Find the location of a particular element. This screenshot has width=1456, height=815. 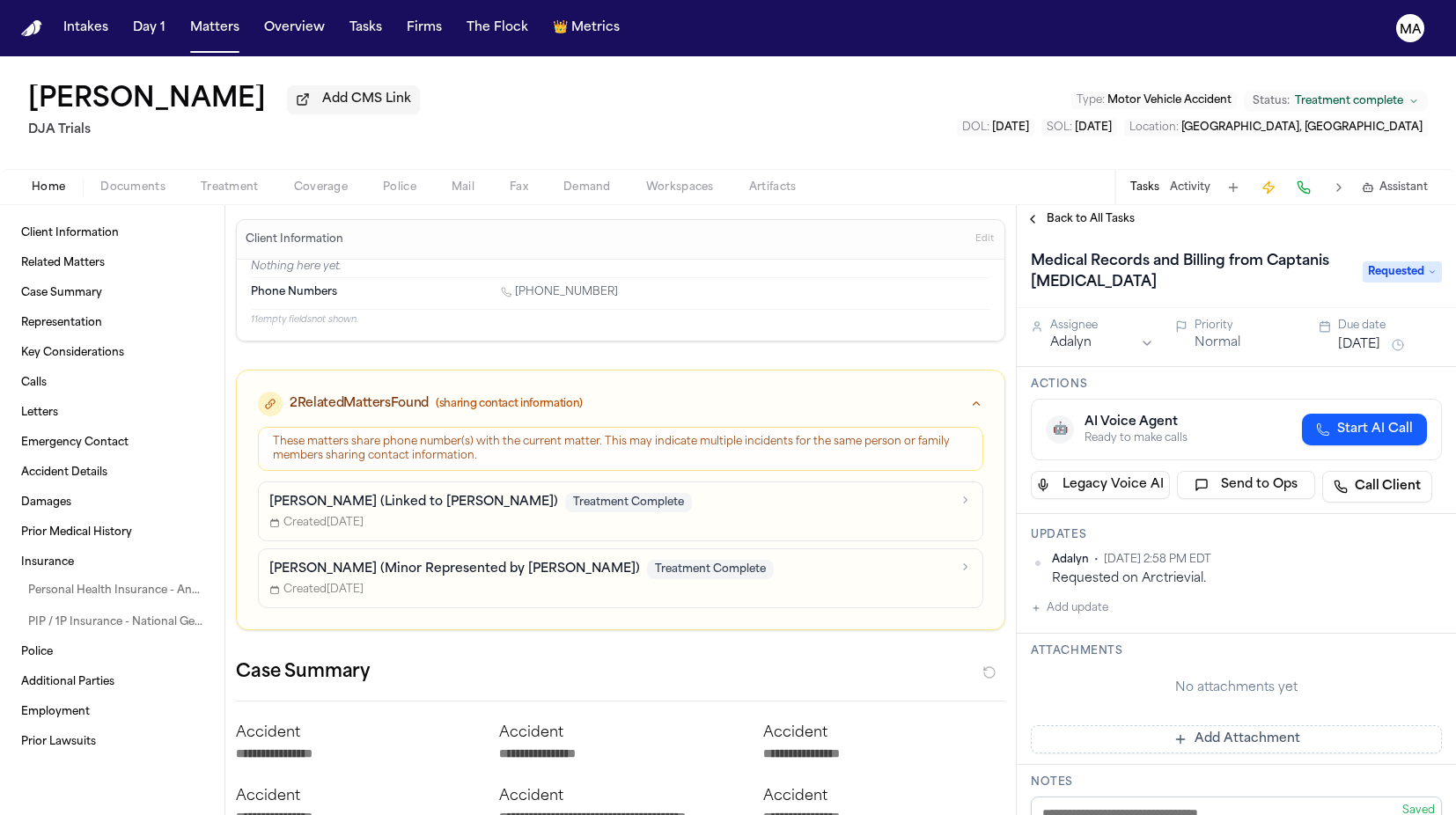

span: Fax is located at coordinates (518, 187).